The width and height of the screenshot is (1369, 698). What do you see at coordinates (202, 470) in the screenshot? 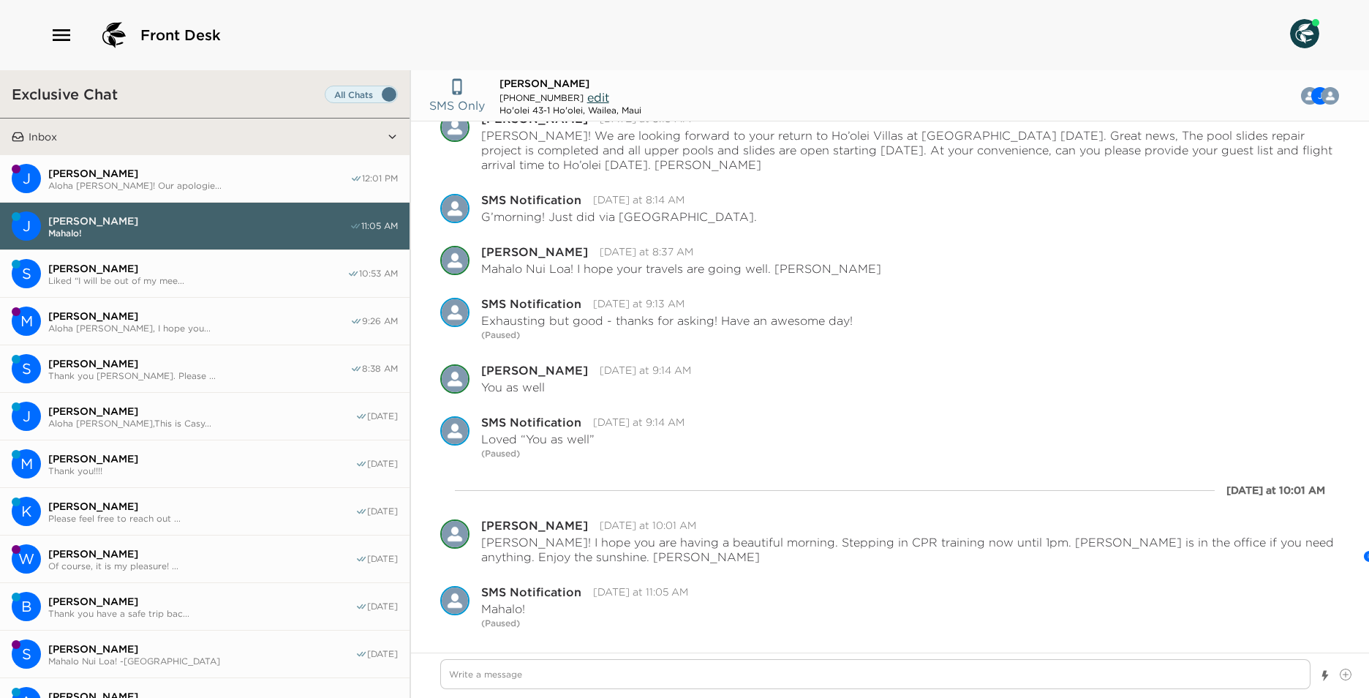
I see `span: Thank you!!!!` at bounding box center [202, 470].